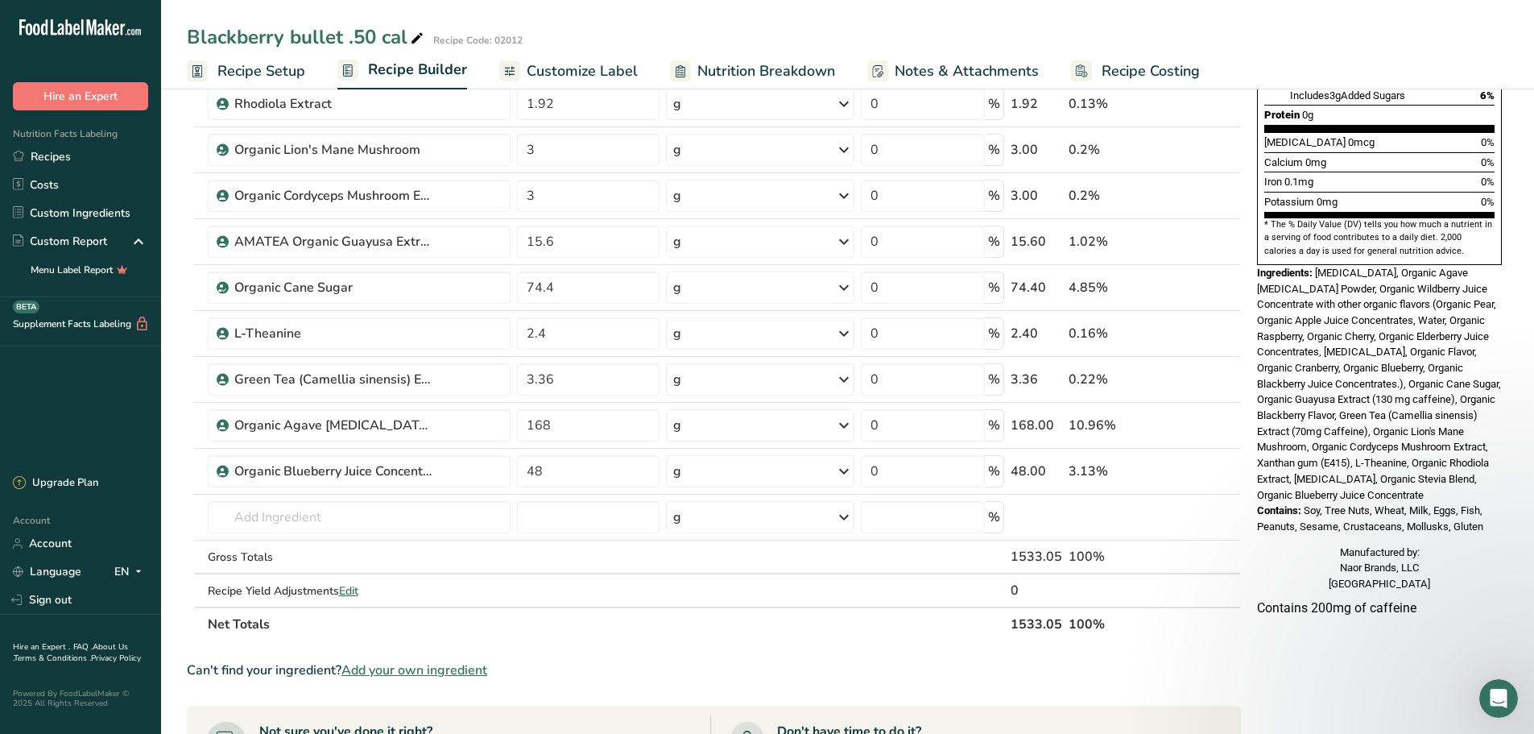 The image size is (1534, 734). Describe the element at coordinates (335, 333) in the screenshot. I see `div: L-Theanine` at that location.